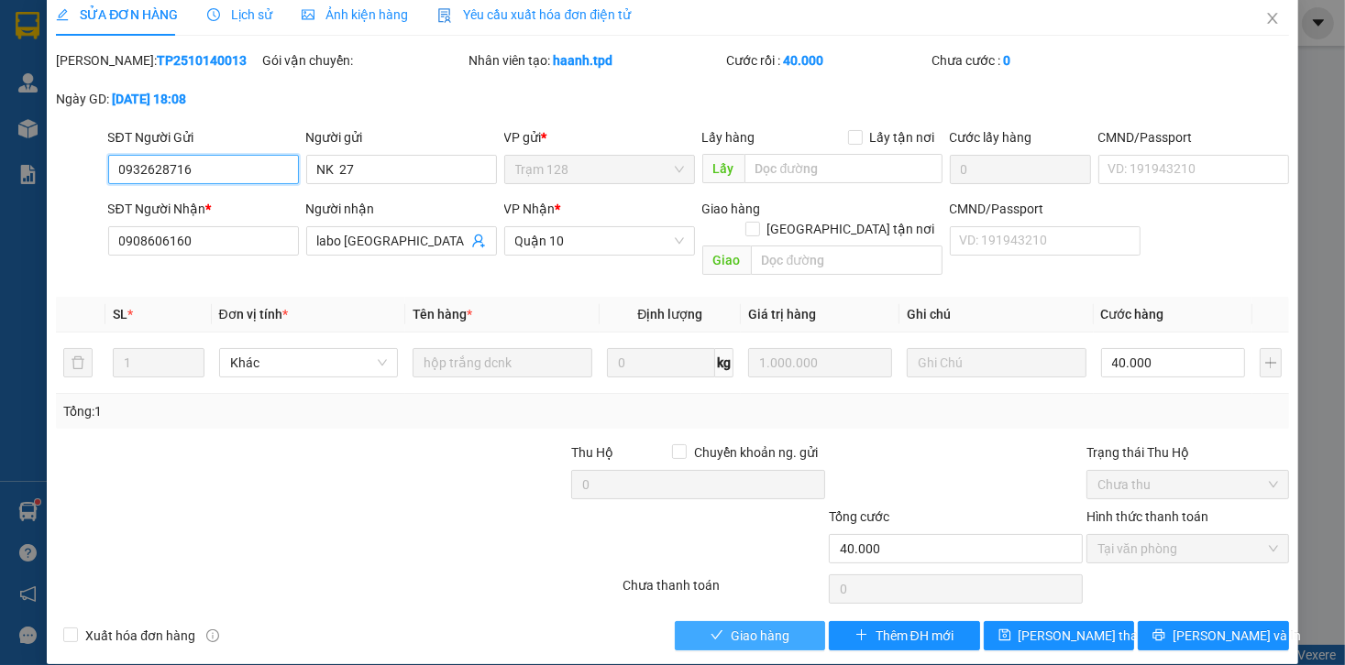  What do you see at coordinates (120, 314) in the screenshot?
I see `span: SL` at bounding box center [120, 314].